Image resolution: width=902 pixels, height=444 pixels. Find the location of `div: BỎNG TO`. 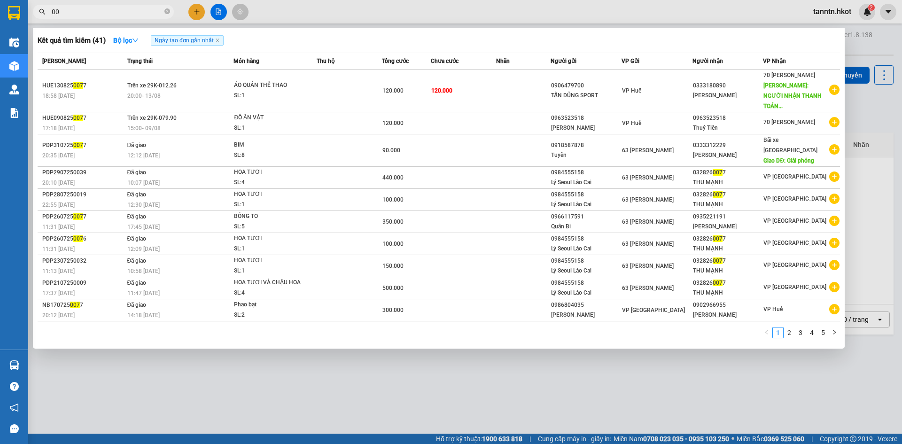

div: BỎNG TO is located at coordinates (269, 217).